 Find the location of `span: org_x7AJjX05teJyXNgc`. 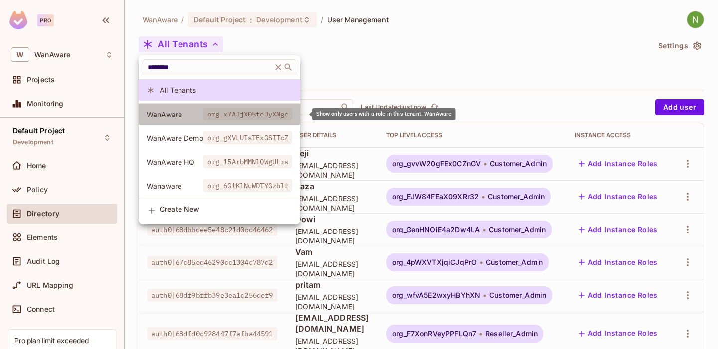

span: org_x7AJjX05teJyXNgc is located at coordinates (248, 114).